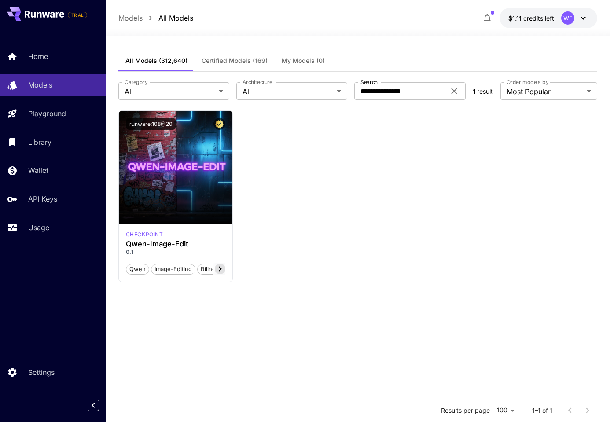  Describe the element at coordinates (567, 18) in the screenshot. I see `div: WE` at that location.